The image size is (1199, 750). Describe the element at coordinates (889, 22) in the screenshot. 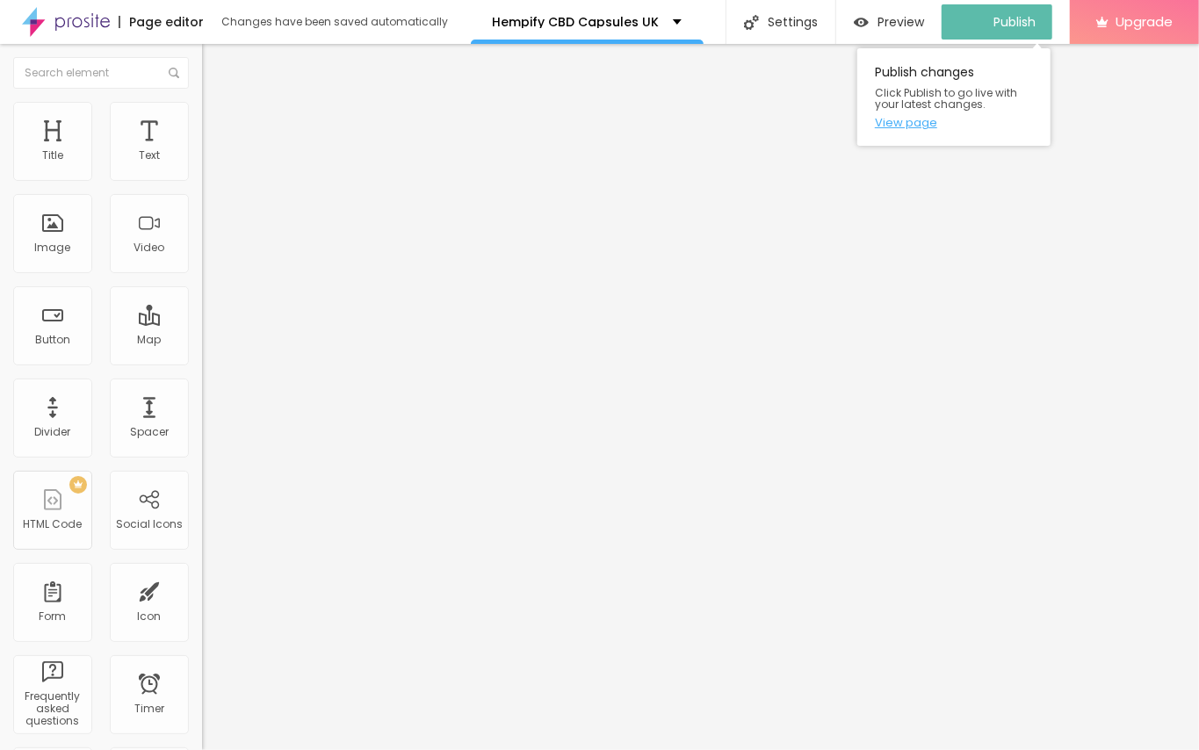

I see `button: Preview` at that location.